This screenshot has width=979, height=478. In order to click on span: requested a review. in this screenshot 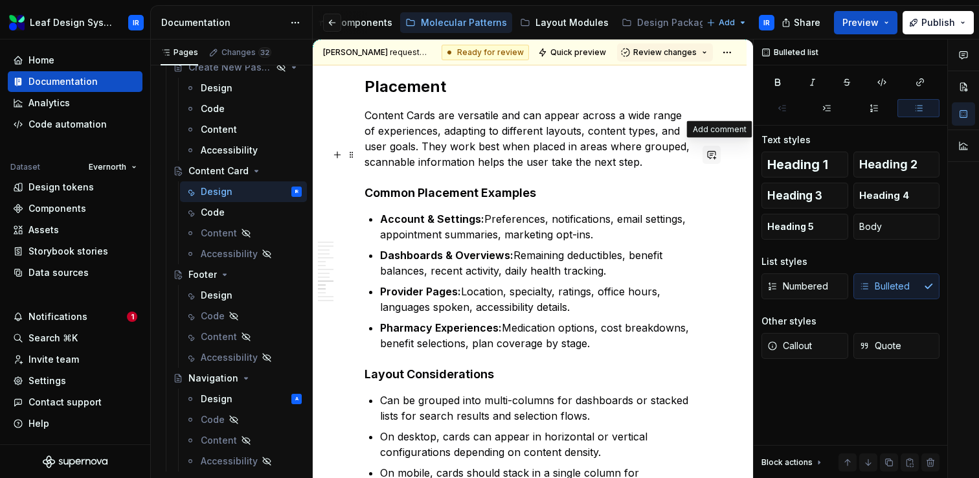, I will do `click(377, 52)`.